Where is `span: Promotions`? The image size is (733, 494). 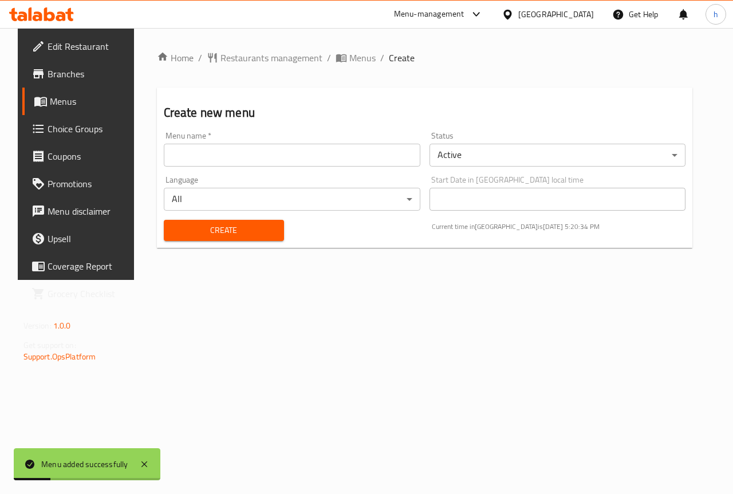 span: Promotions is located at coordinates (89, 184).